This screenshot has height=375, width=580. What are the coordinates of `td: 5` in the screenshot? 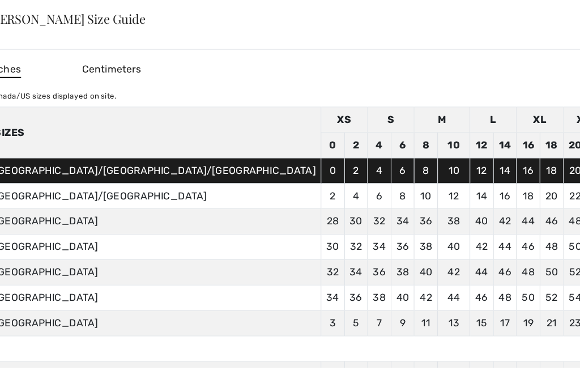 It's located at (326, 295).